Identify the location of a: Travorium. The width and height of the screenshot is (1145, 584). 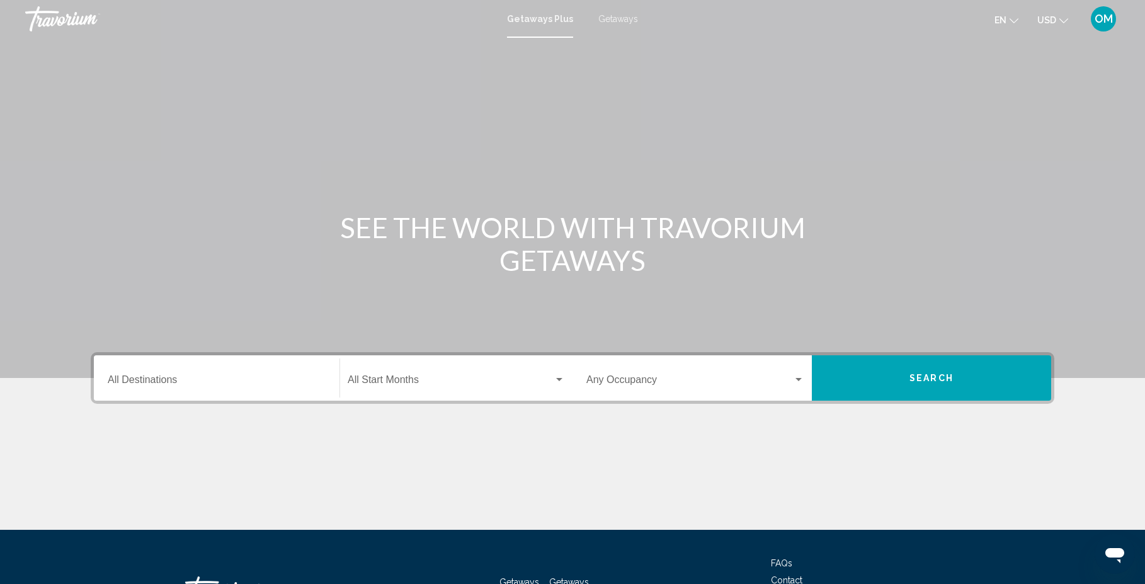
(259, 19).